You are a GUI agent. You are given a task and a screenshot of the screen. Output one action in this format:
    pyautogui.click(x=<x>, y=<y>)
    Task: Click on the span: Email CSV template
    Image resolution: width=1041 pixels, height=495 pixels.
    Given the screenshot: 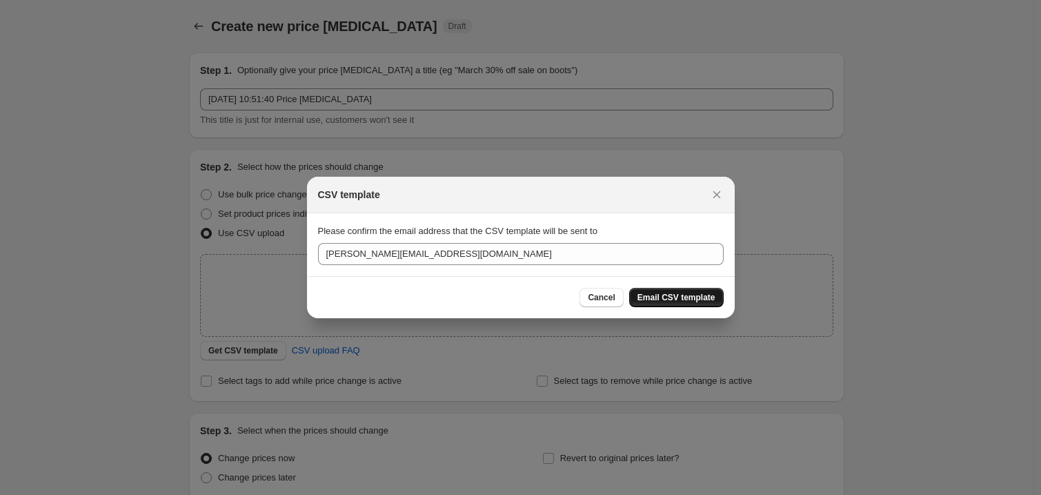 What is the action you would take?
    pyautogui.click(x=676, y=297)
    